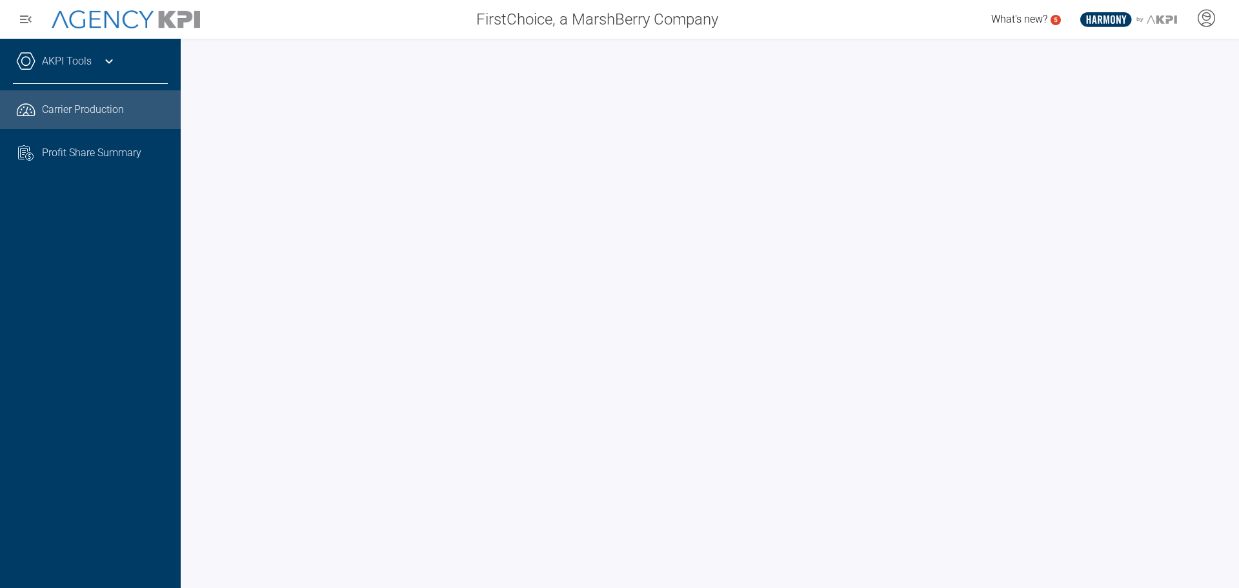 The image size is (1239, 588). Describe the element at coordinates (83, 110) in the screenshot. I see `span: Carrier Production` at that location.